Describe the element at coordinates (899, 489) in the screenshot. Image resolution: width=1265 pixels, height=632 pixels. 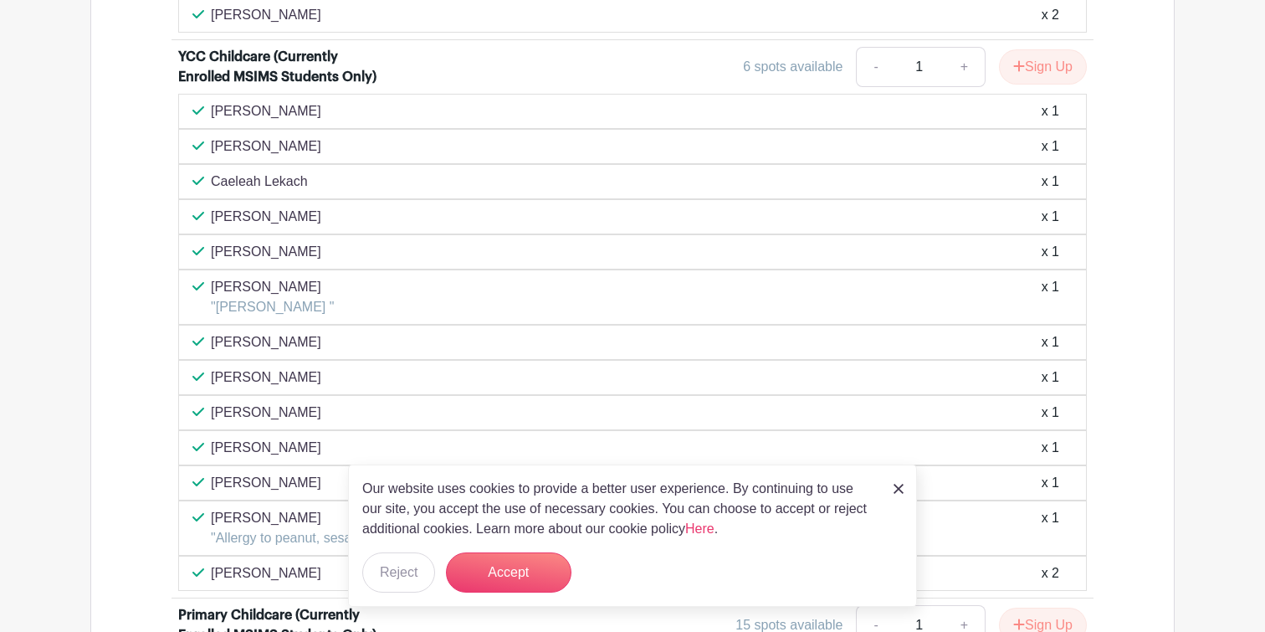
I see `img: close_button-5f87c8562297e5c2d7936805f587ecaba9071eb48480494691a3f1689db116b3.svg` at that location.